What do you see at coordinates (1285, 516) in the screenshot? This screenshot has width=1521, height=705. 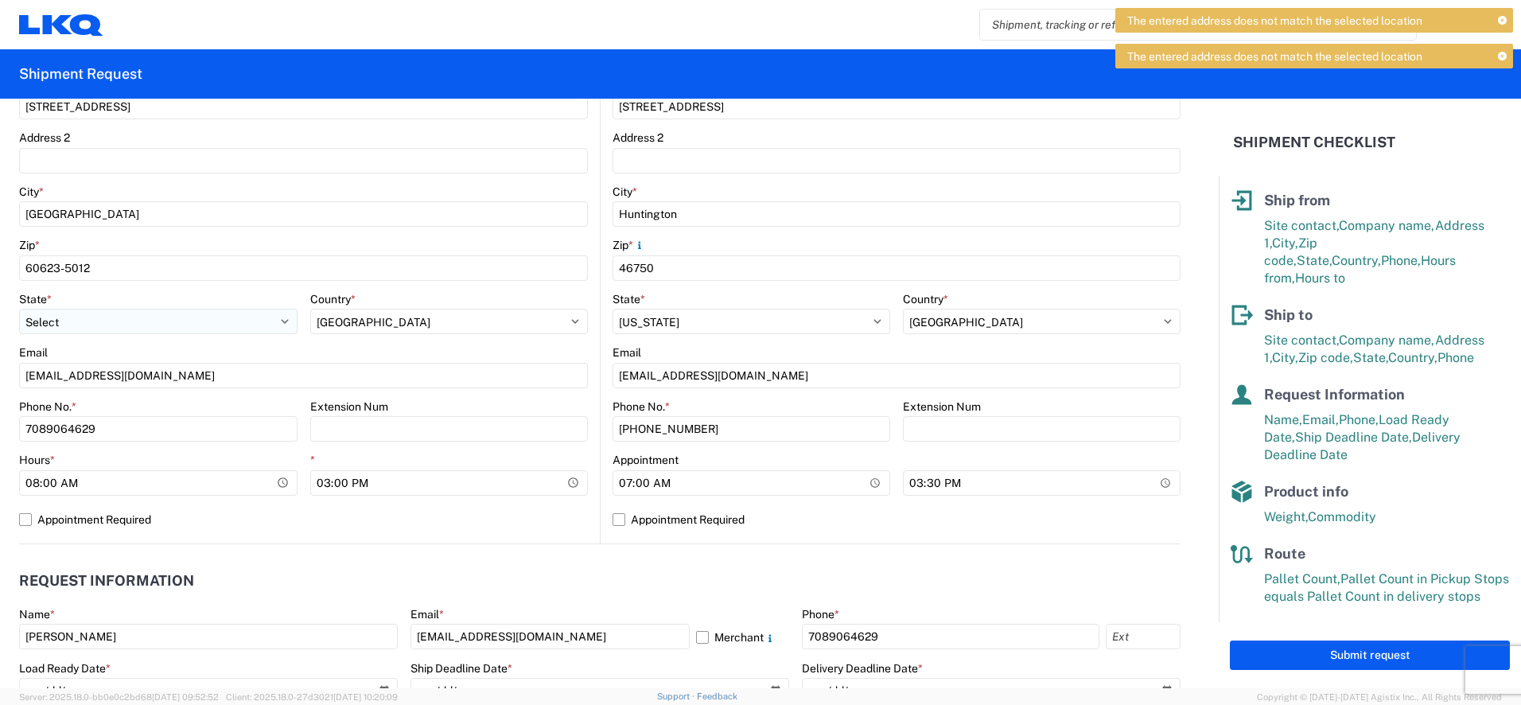 I see `span: Weight,` at bounding box center [1285, 516].